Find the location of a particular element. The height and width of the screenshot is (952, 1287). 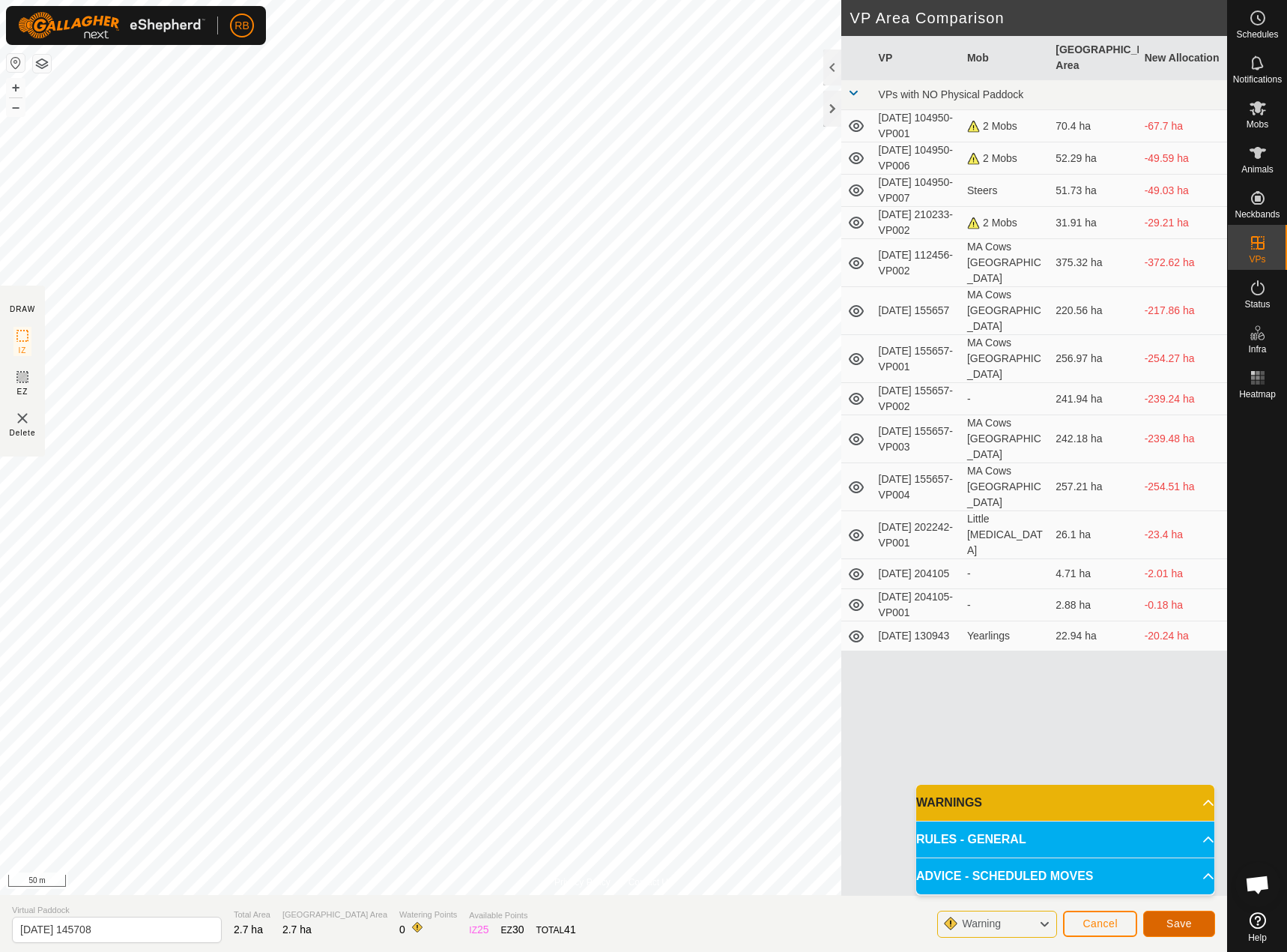

button: Save is located at coordinates (1179, 923).